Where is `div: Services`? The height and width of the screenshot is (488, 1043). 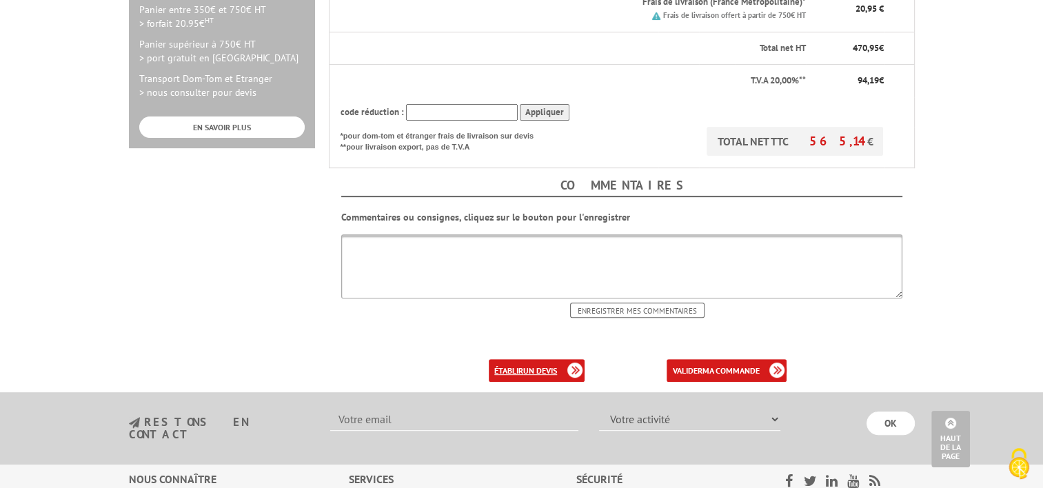
div: Services is located at coordinates (462, 479).